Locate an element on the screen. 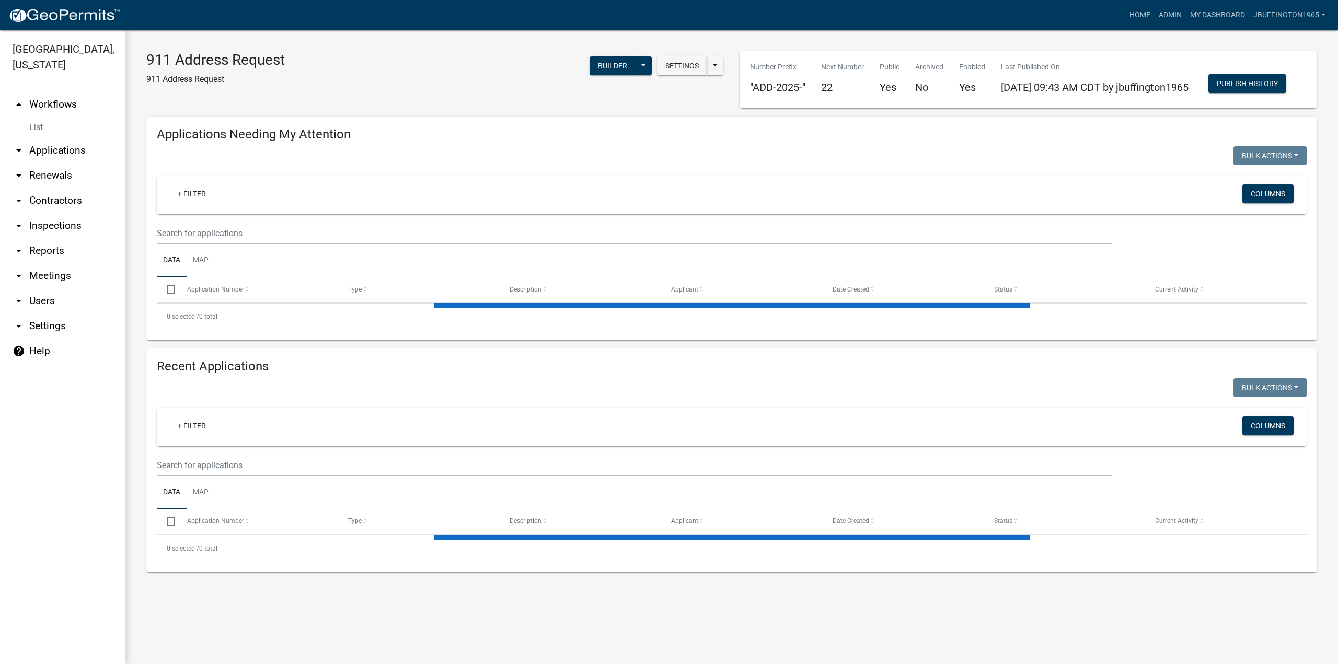 Image resolution: width=1338 pixels, height=664 pixels. wm-modal-confirm: Workflow Publish History is located at coordinates (1247, 85).